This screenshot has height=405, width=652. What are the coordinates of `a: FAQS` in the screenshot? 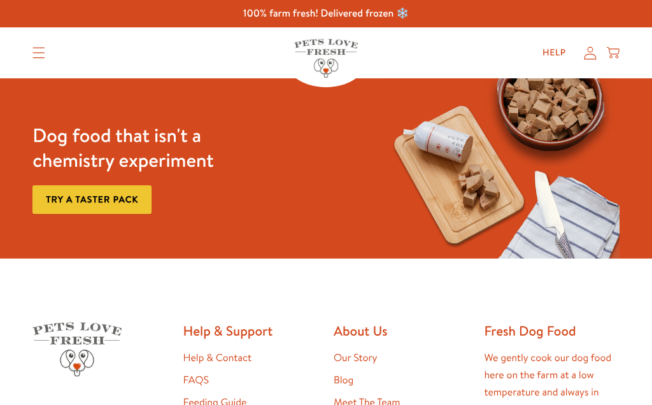 It's located at (196, 380).